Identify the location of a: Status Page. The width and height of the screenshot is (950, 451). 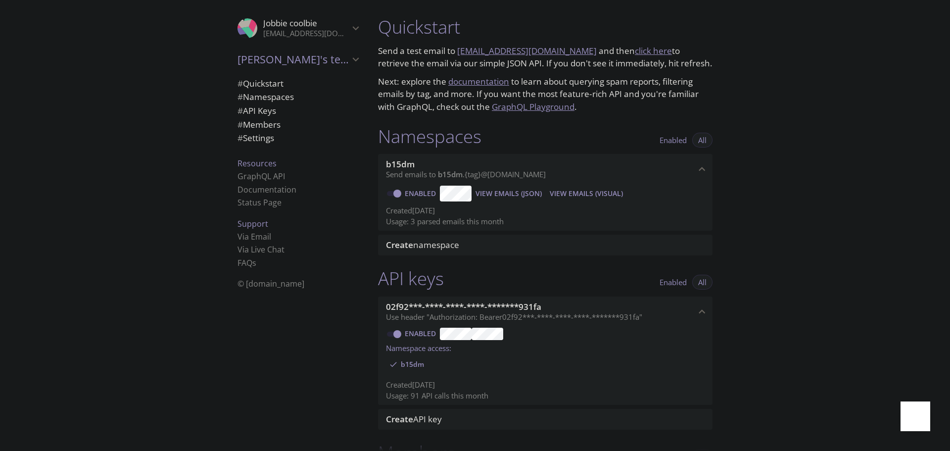
(259, 202).